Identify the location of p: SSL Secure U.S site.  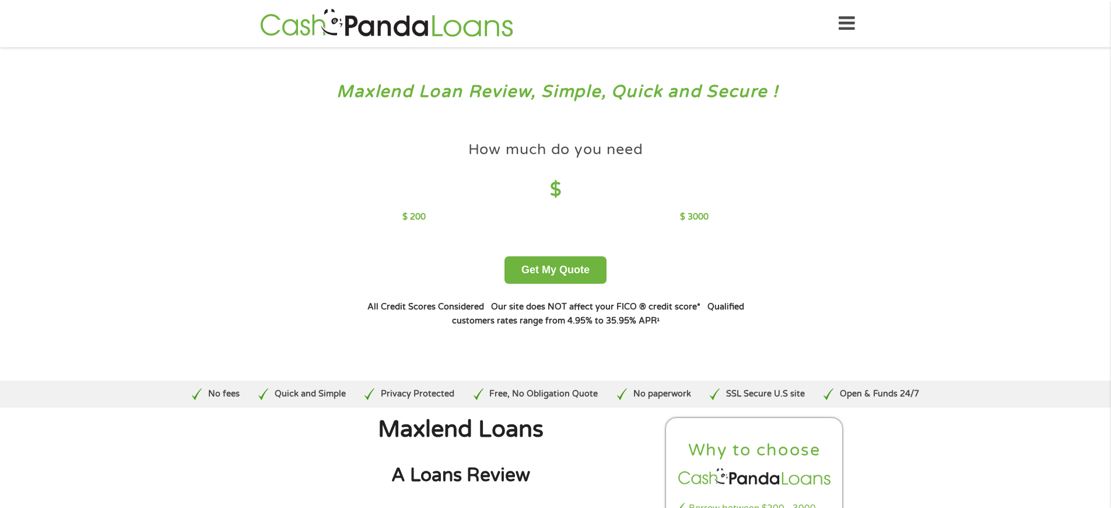
(765, 394).